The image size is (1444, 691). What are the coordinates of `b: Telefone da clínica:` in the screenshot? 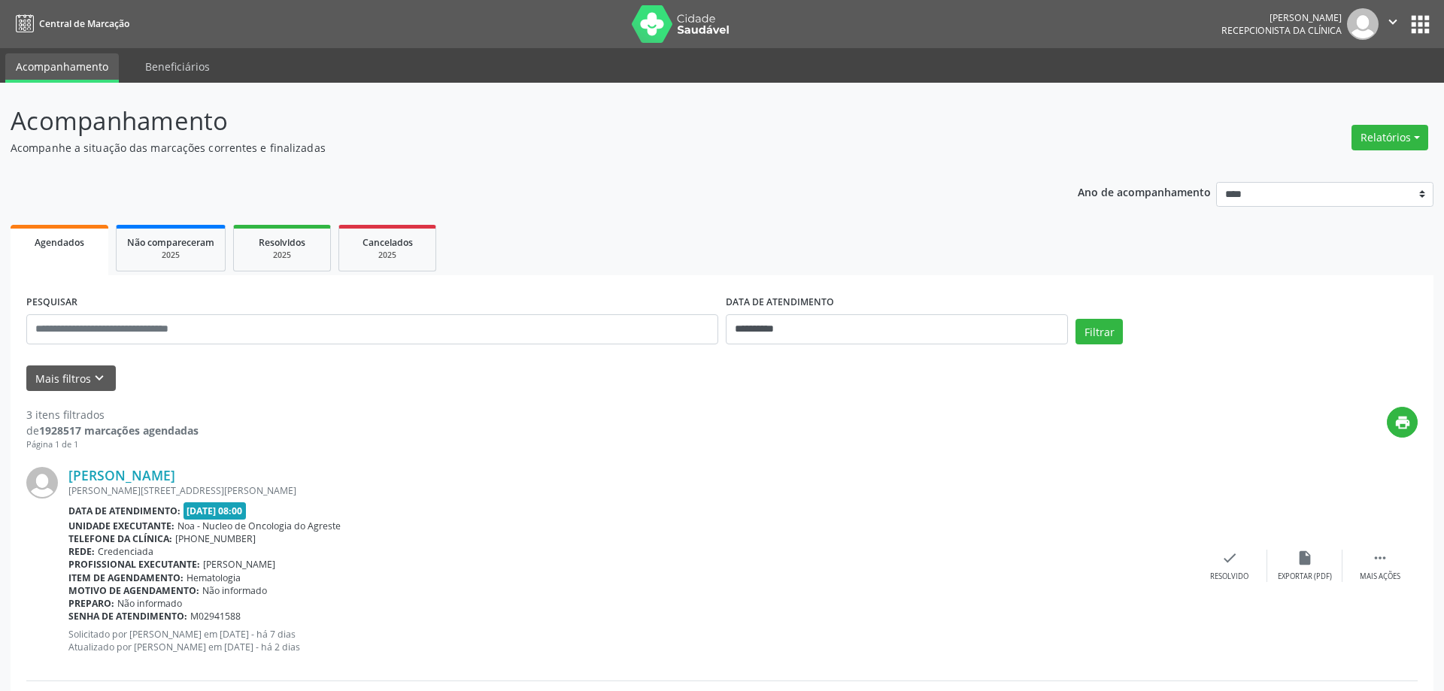 It's located at (120, 538).